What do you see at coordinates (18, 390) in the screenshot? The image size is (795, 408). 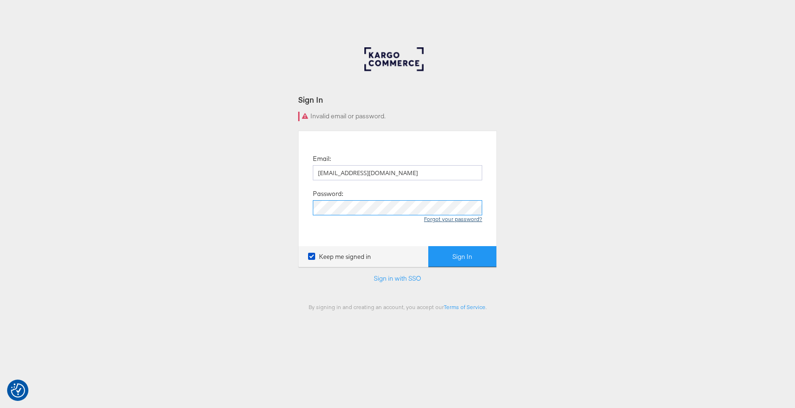 I see `button: Consent Preferences` at bounding box center [18, 390].